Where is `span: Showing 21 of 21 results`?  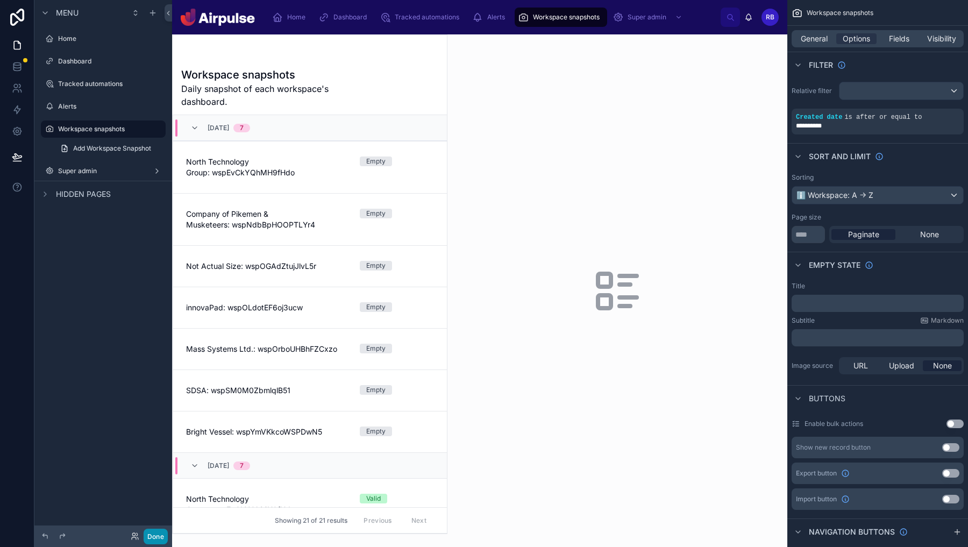
span: Showing 21 of 21 results is located at coordinates (311, 520).